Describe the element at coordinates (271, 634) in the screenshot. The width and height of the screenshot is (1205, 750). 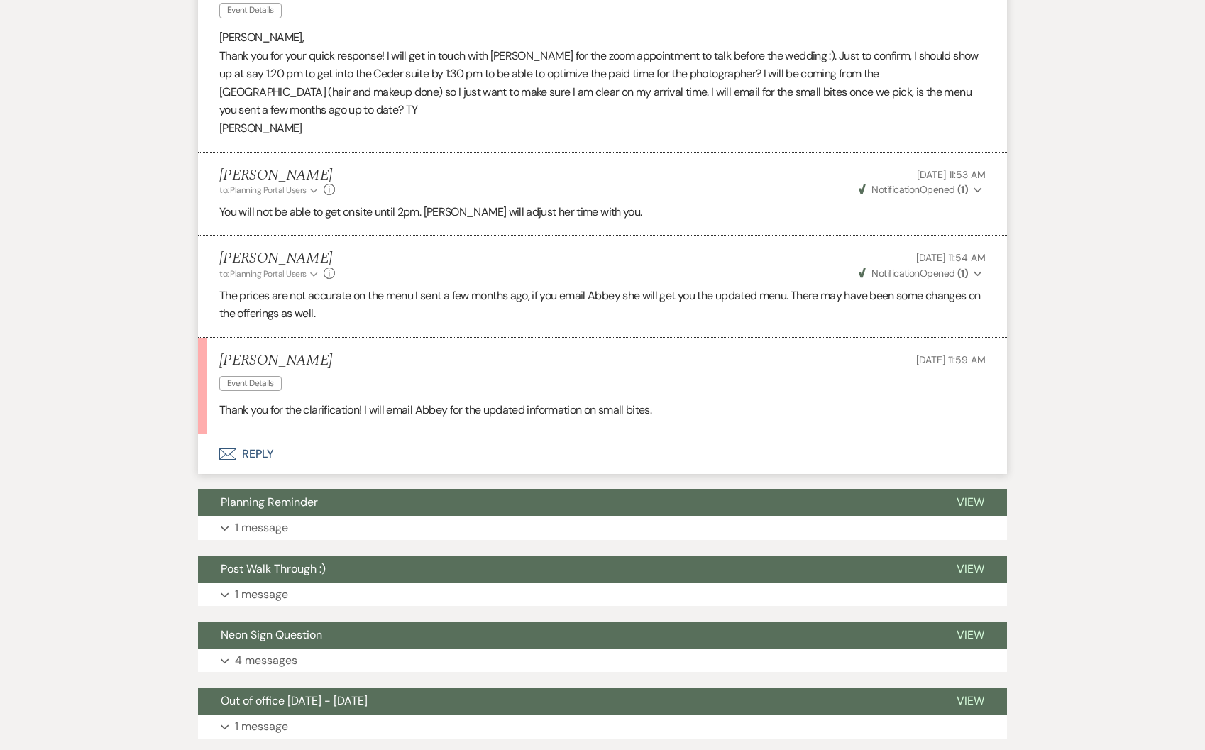
I see `span: Neon Sign Question` at that location.